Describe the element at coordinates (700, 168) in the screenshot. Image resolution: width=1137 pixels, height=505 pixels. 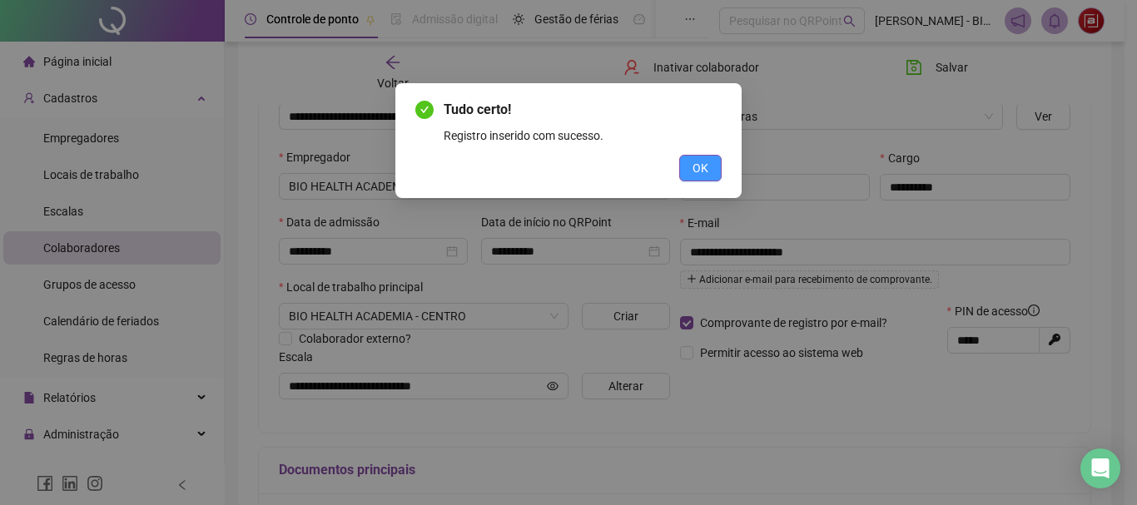
I see `span: OK` at that location.